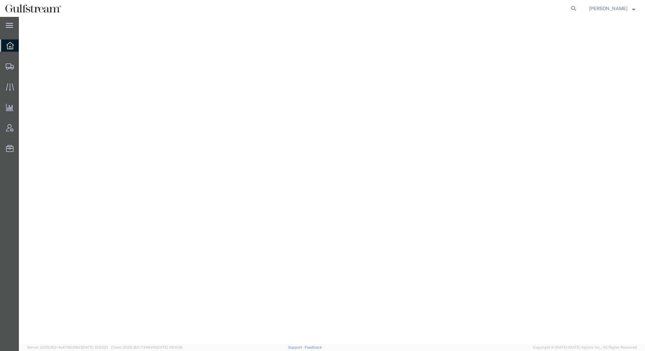  What do you see at coordinates (147, 347) in the screenshot?
I see `span: Client: 2025.18.0-7346316` at bounding box center [147, 347].